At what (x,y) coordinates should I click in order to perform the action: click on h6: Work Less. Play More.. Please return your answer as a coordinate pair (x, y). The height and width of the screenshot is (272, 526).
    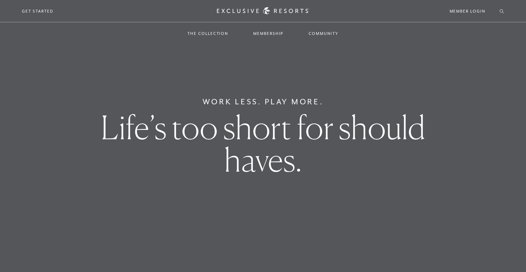
    Looking at the image, I should click on (263, 102).